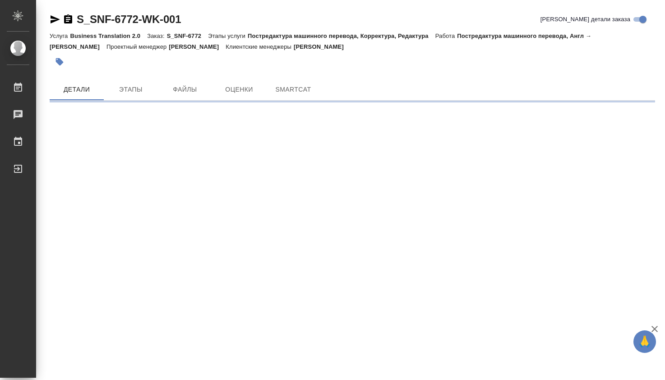  What do you see at coordinates (446, 36) in the screenshot?
I see `p: Работа` at bounding box center [446, 36].